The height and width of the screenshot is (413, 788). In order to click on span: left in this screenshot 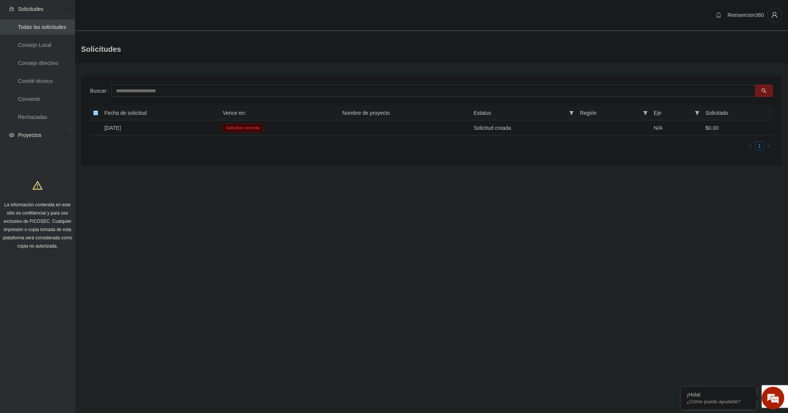, I will do `click(751, 146)`.